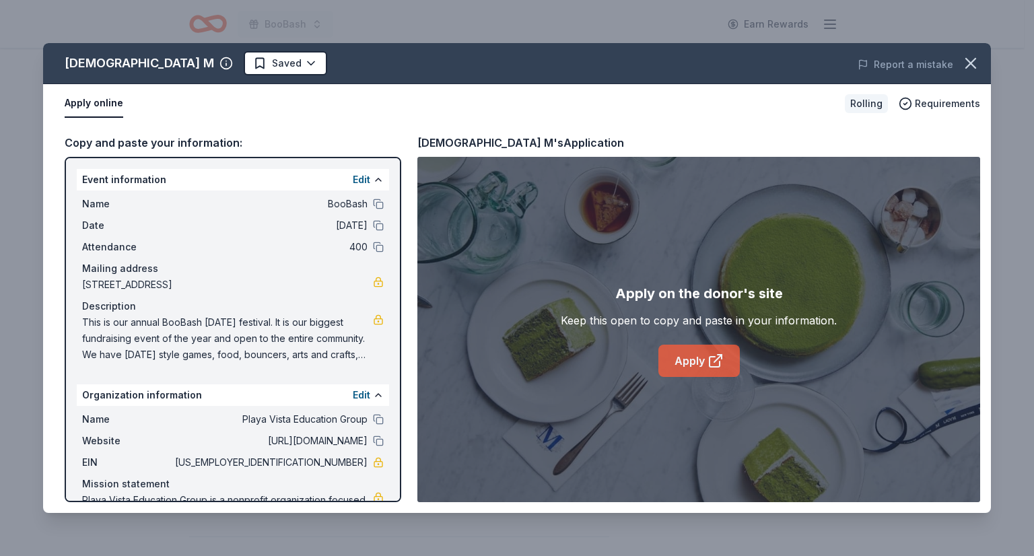 This screenshot has height=556, width=1034. What do you see at coordinates (270, 247) in the screenshot?
I see `span: 400` at bounding box center [270, 247].